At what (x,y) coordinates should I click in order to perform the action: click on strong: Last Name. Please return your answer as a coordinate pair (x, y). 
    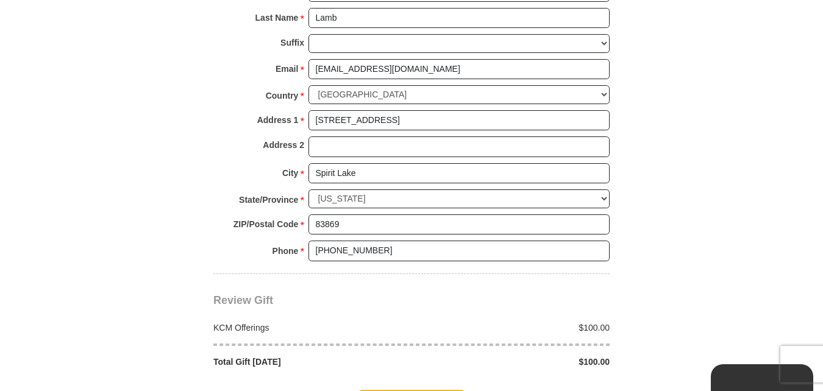
    Looking at the image, I should click on (277, 18).